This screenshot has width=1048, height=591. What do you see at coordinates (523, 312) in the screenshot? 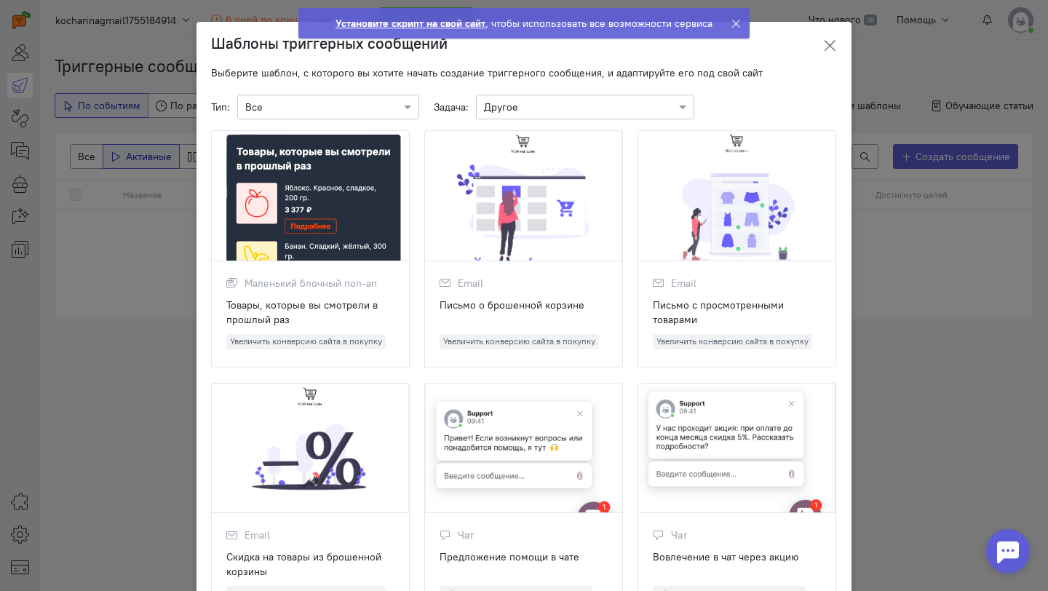
I see `div: Письмо о брошенной корзине` at bounding box center [523, 312].